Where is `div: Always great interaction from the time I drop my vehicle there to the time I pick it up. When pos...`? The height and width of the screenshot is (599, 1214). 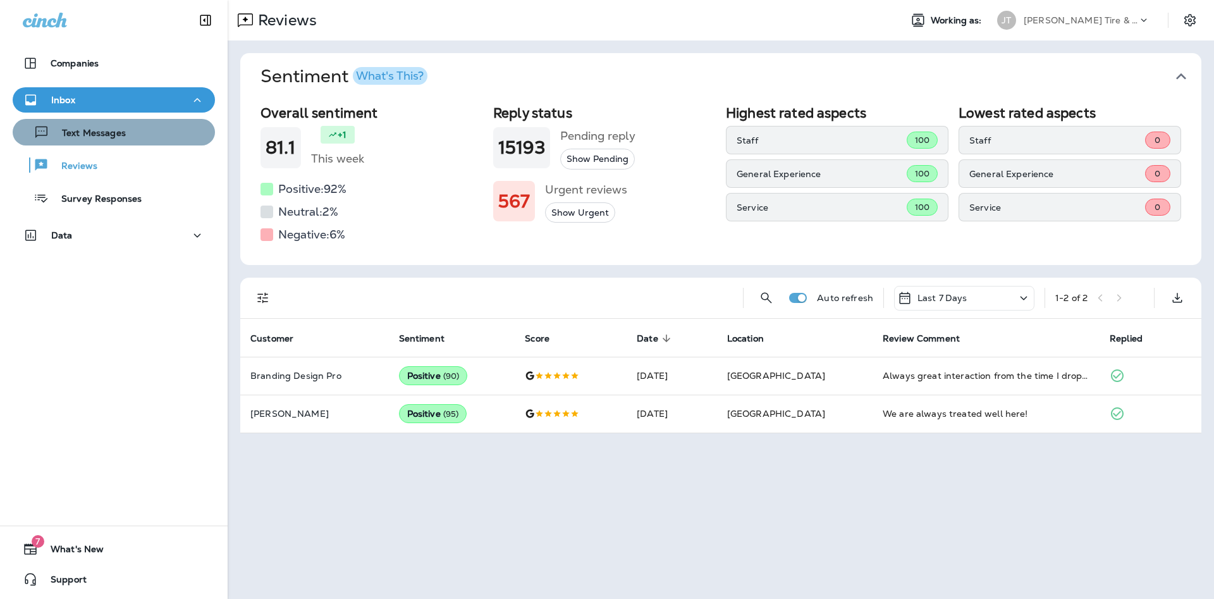 div: Always great interaction from the time I drop my vehicle there to the time I pick it up. When pos... is located at coordinates (985, 375).